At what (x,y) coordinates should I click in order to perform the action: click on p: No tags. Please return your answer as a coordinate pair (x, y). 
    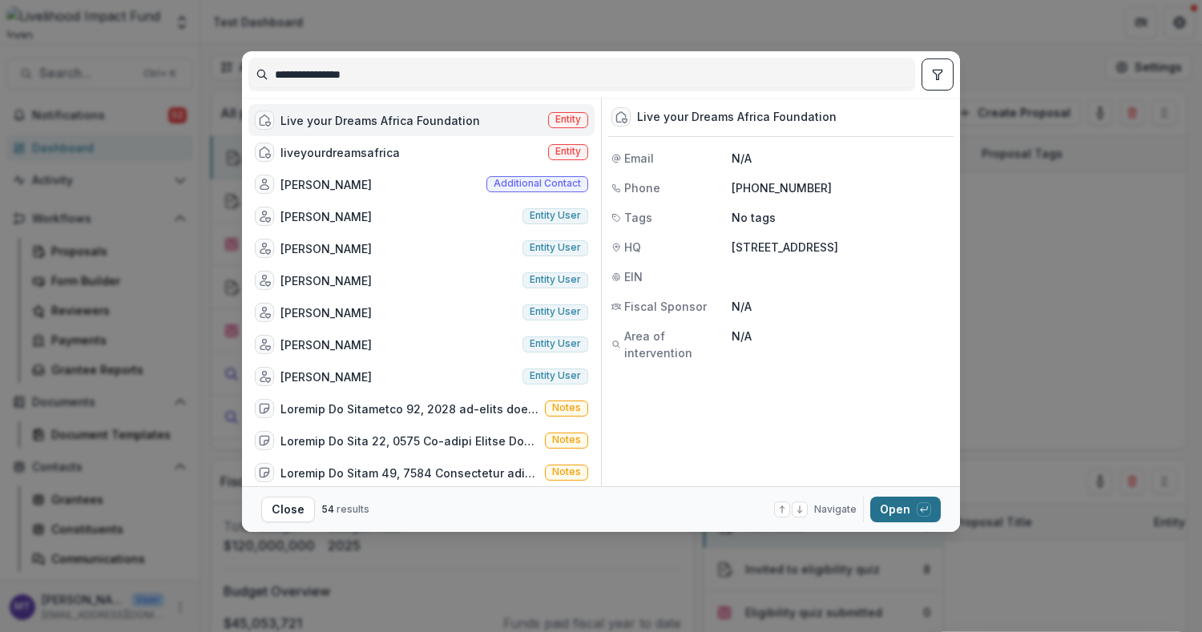
    Looking at the image, I should click on (753, 217).